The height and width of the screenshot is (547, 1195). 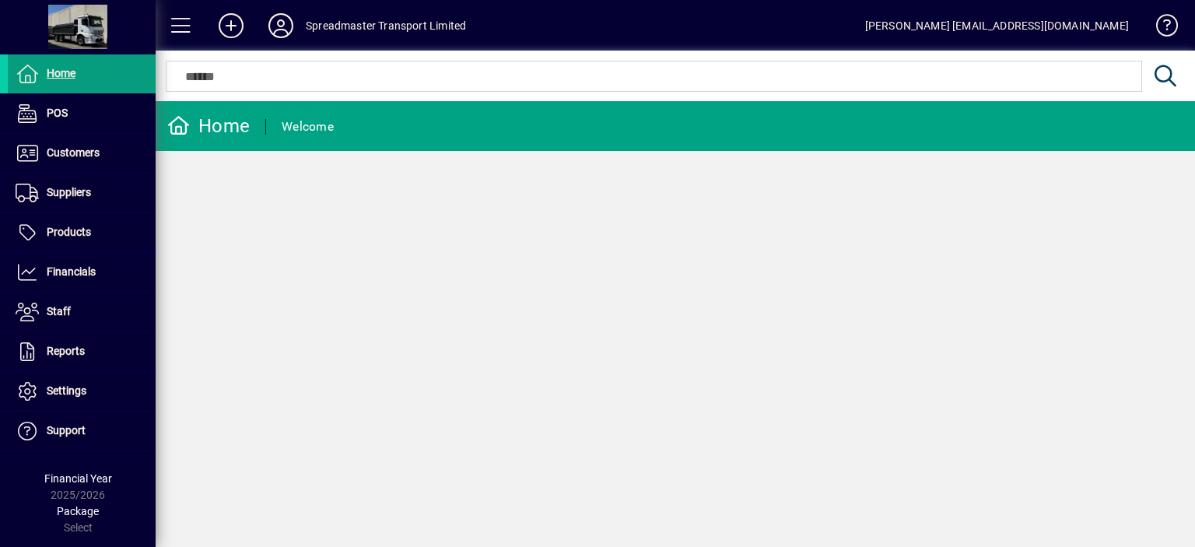 What do you see at coordinates (82, 391) in the screenshot?
I see `a: Settings` at bounding box center [82, 391].